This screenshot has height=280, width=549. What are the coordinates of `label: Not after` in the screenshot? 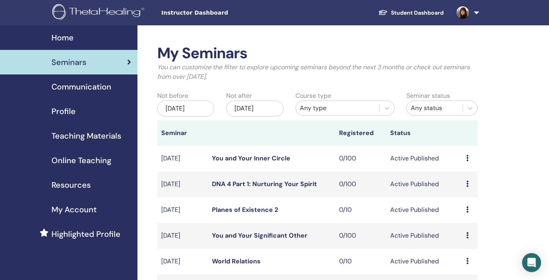 It's located at (239, 96).